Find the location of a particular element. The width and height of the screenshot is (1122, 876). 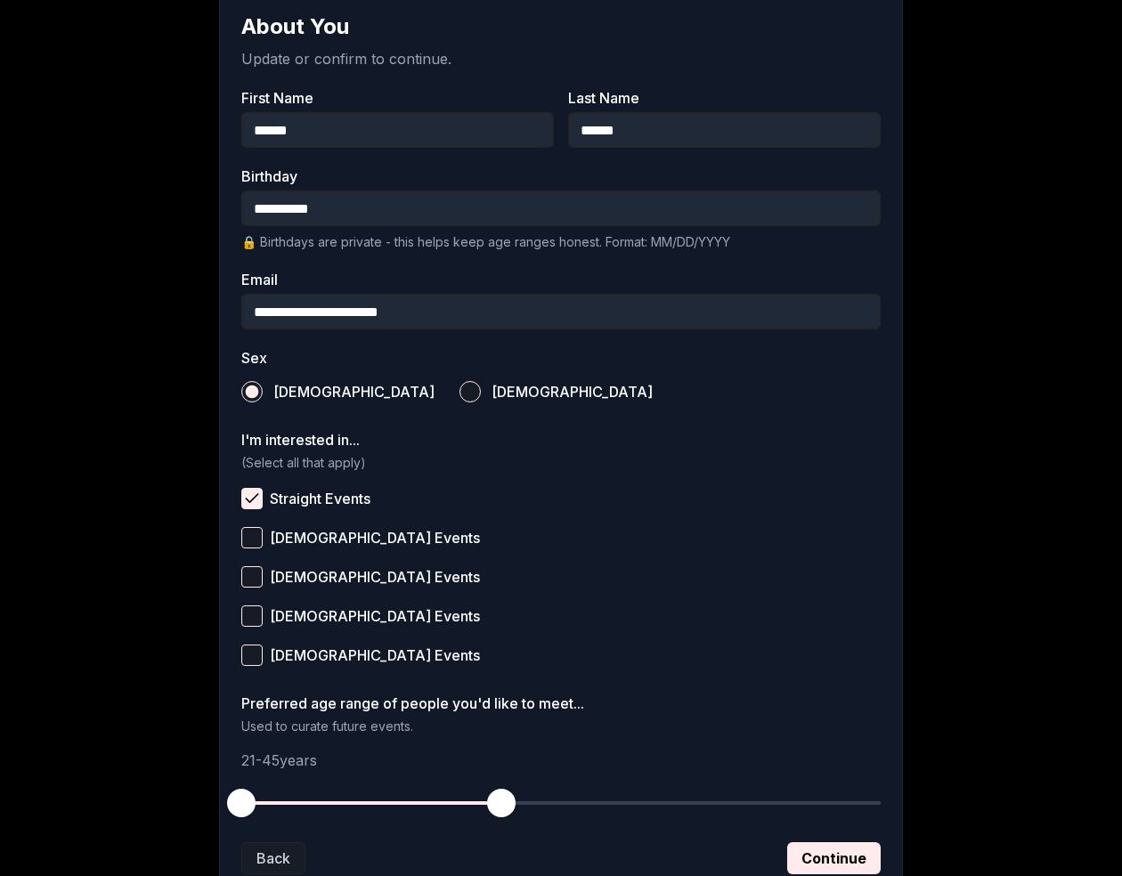

p: Used to curate future events. is located at coordinates (561, 726).